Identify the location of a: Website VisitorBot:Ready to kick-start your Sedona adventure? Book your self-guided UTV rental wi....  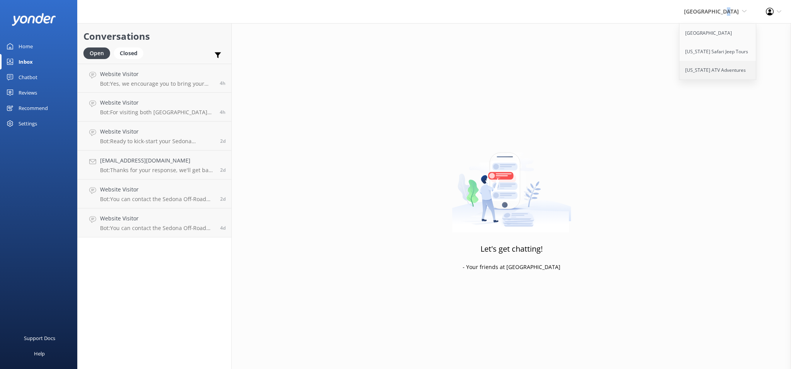
(154, 136).